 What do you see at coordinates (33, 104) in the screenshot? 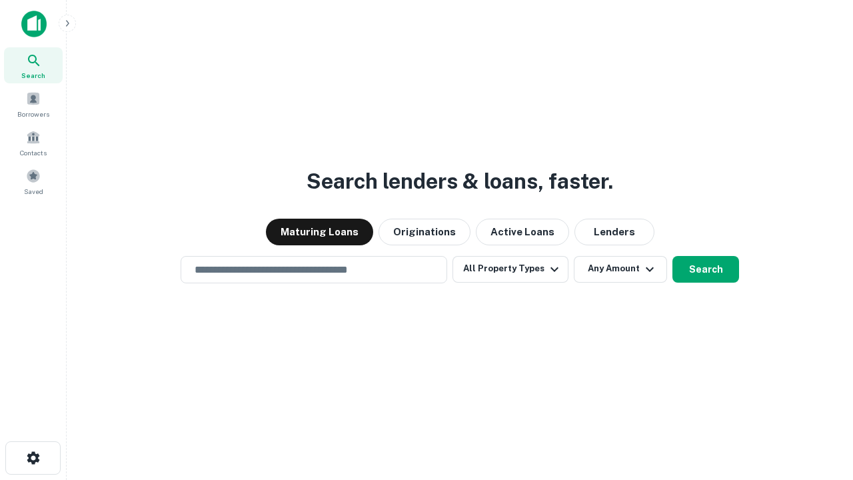
I see `a: Borrowers` at bounding box center [33, 104].